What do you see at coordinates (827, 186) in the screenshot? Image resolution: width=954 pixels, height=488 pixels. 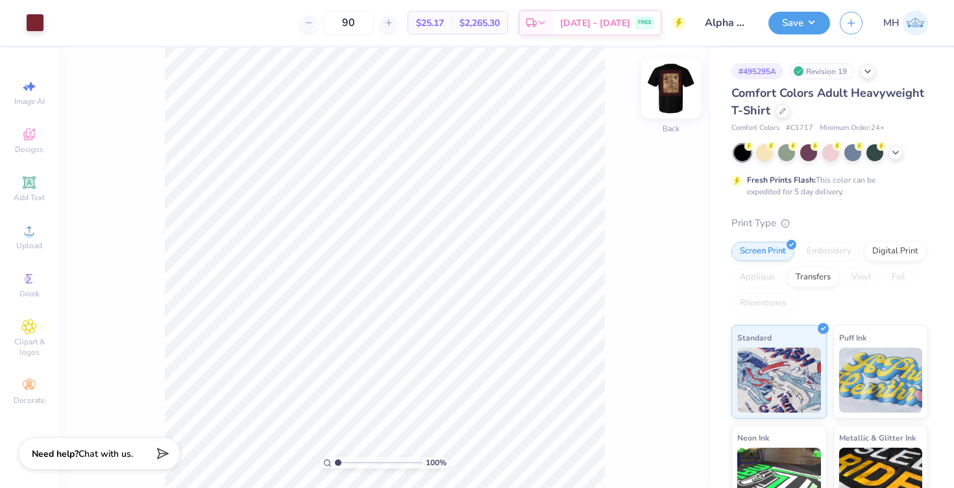 I see `div: This color can be expedited for 5 day delivery.` at bounding box center [827, 186].